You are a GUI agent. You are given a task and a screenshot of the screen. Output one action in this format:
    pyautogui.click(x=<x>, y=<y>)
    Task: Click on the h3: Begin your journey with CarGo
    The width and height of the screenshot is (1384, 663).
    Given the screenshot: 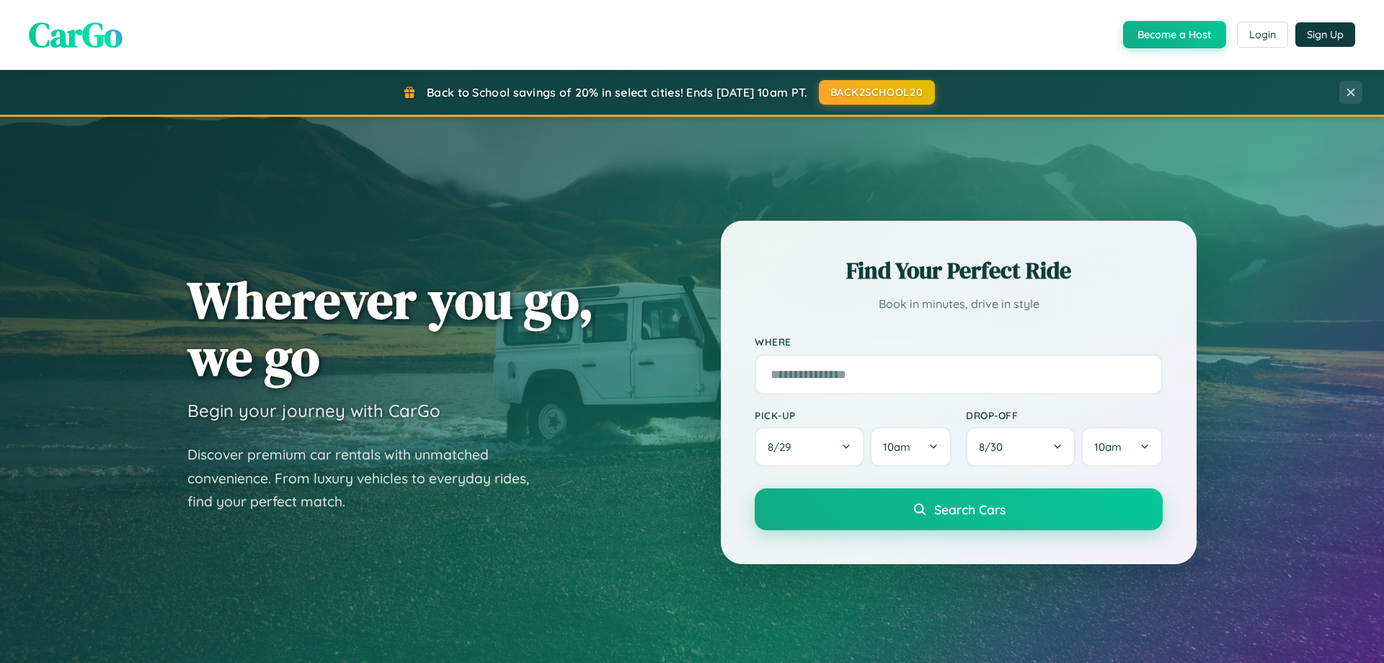 What is the action you would take?
    pyautogui.click(x=314, y=410)
    